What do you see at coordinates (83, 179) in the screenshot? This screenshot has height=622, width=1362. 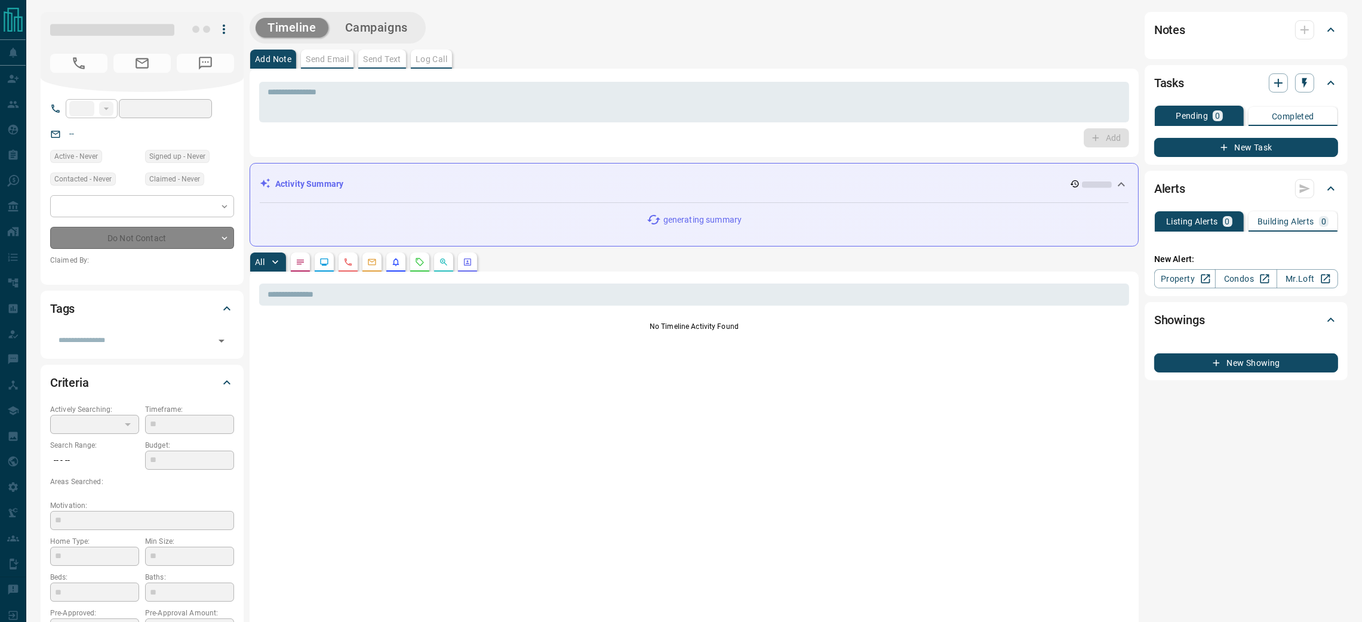 I see `span: Contacted - Never` at bounding box center [83, 179].